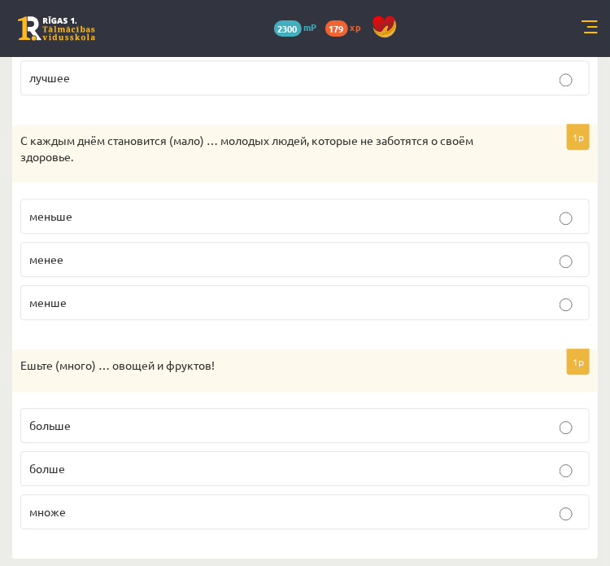 The image size is (610, 566). I want to click on input: болше, so click(566, 470).